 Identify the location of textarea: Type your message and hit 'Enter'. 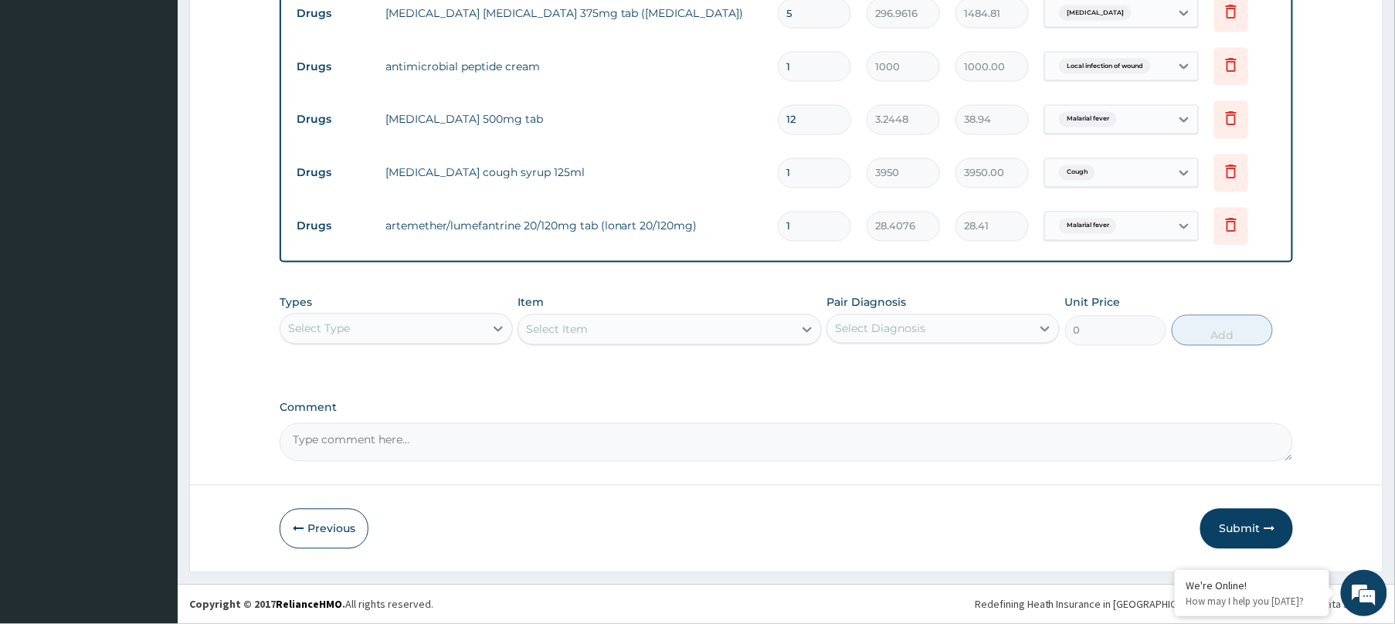
(151, 449).